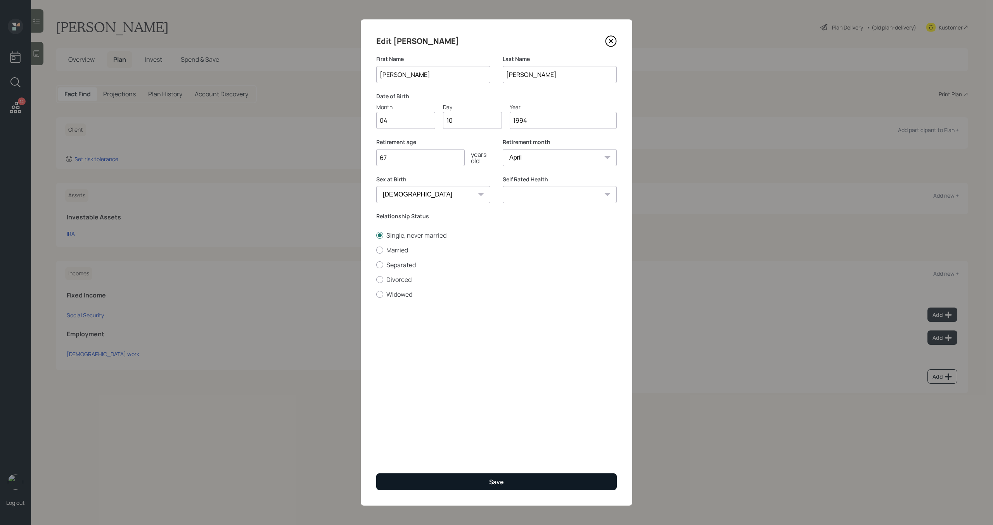 The width and height of the screenshot is (993, 525). I want to click on label: Retirement month, so click(560, 142).